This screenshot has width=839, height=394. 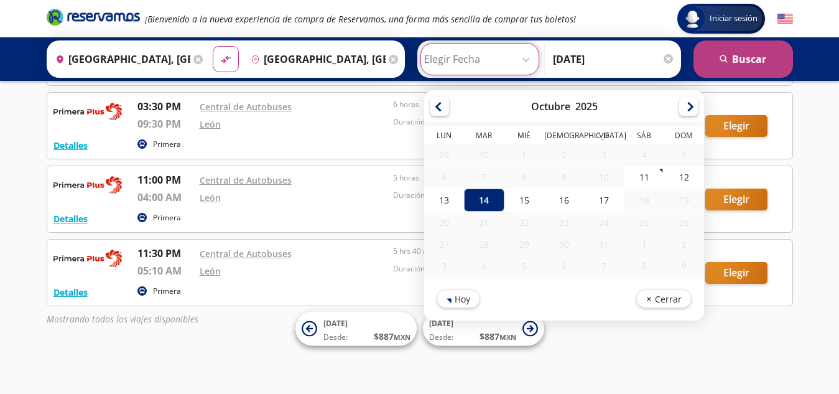 What do you see at coordinates (444, 222) in the screenshot?
I see `div: 20-Oct-25` at bounding box center [444, 222].